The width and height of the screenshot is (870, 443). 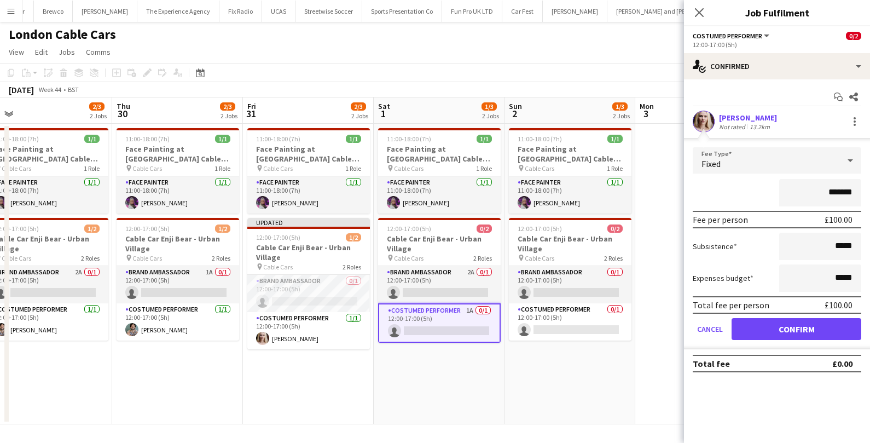 I want to click on span: Jobs, so click(x=67, y=52).